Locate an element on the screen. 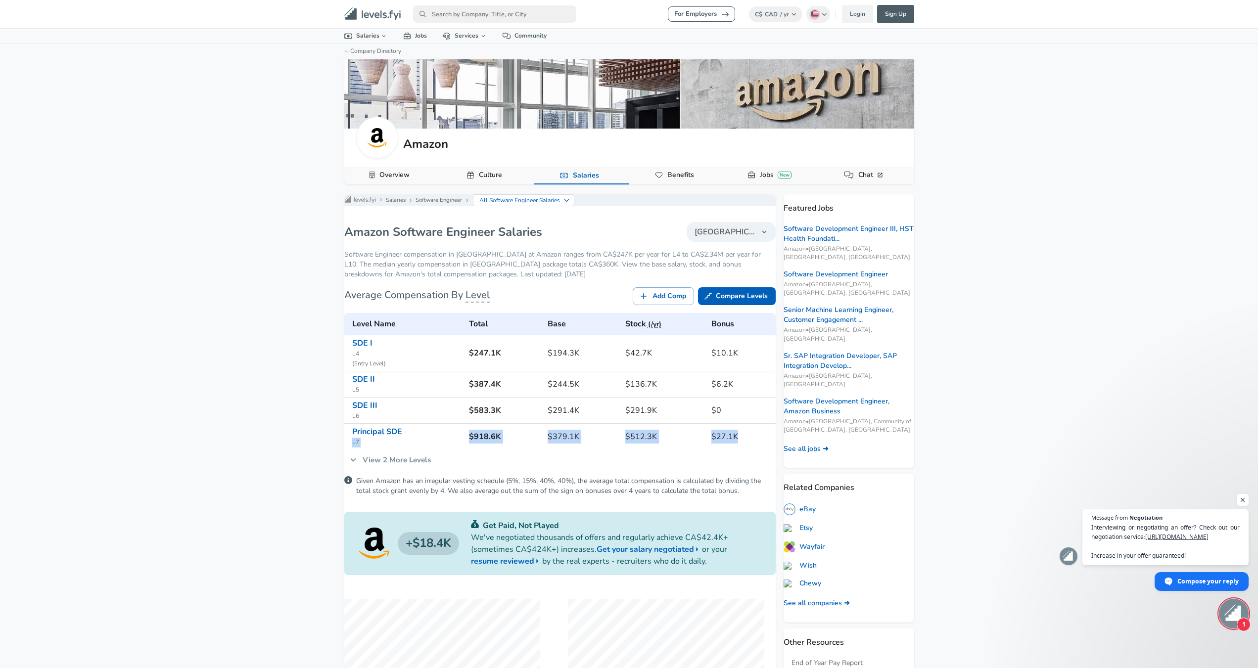  a: Chewy is located at coordinates (803, 584).